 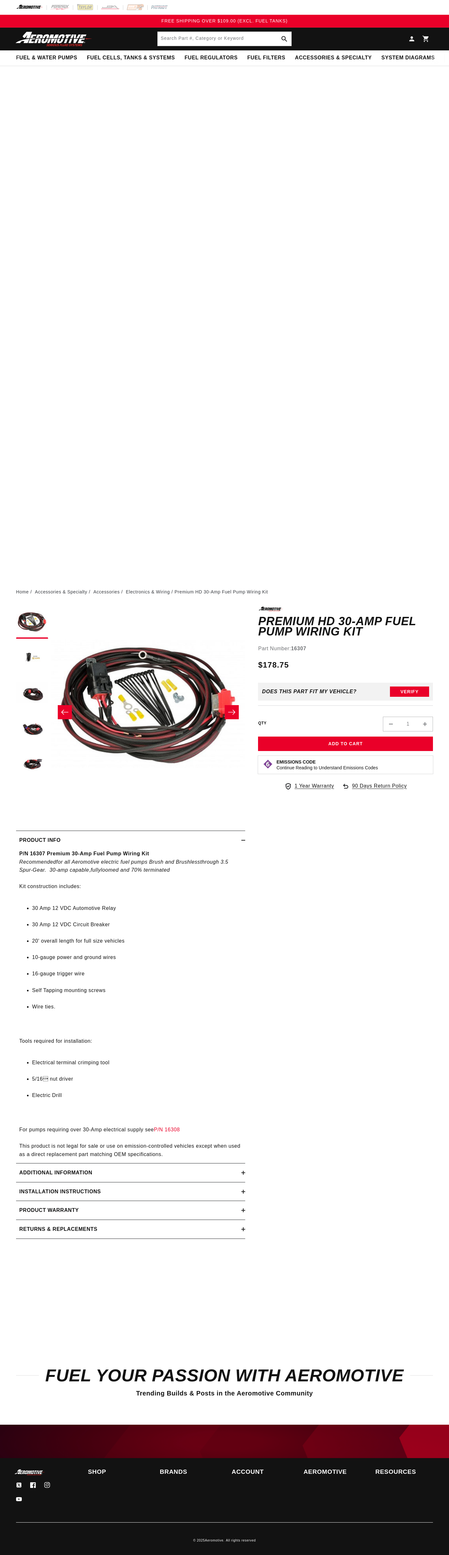 I want to click on em: for all Aeromotive electric fuel pumps Brush and Brushless, so click(x=128, y=862).